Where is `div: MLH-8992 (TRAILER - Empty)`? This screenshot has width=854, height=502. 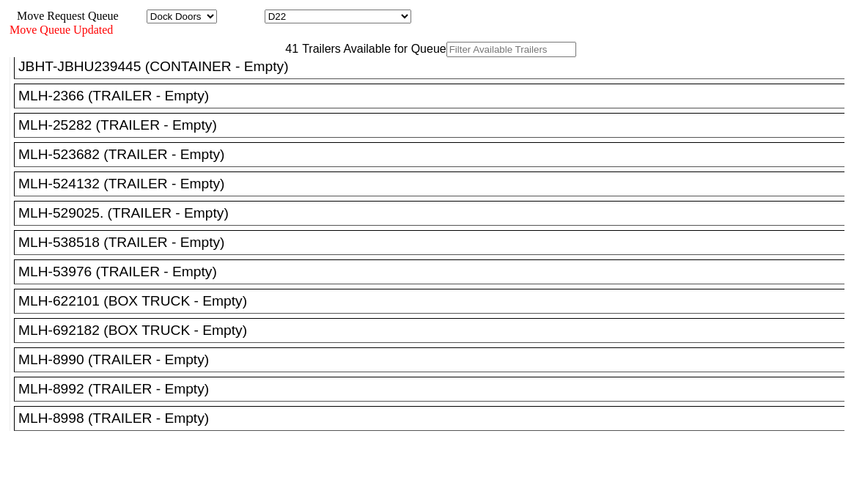
div: MLH-8992 (TRAILER - Empty) is located at coordinates (436, 389).